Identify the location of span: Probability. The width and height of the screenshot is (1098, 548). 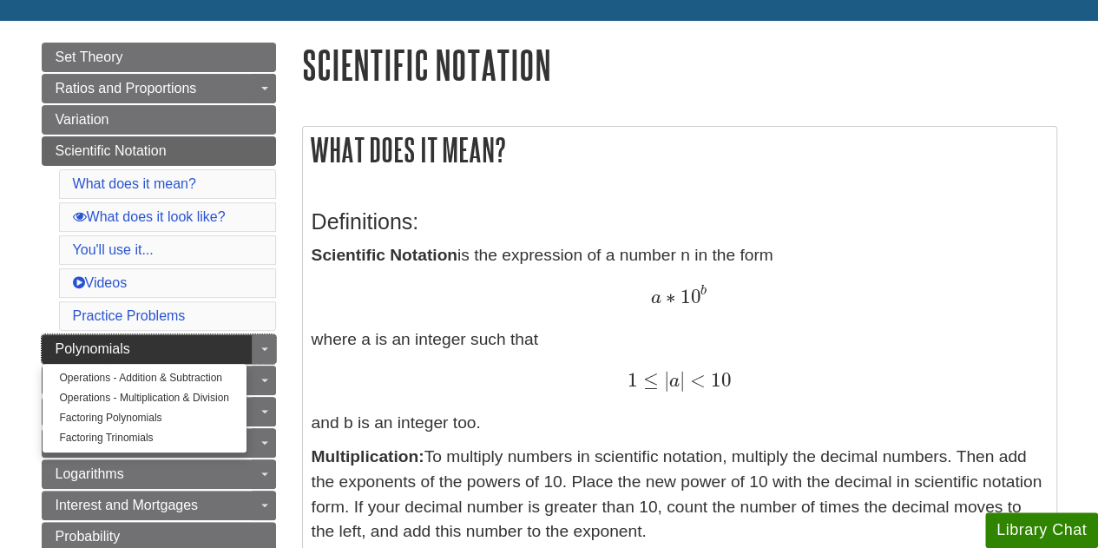
(88, 535).